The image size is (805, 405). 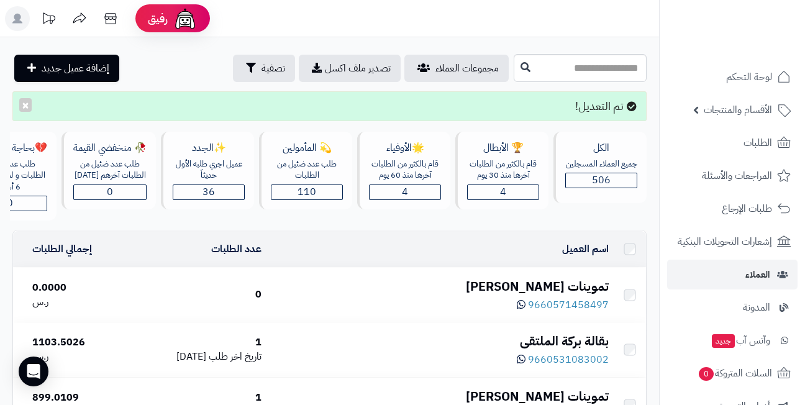 I want to click on div: 🌟الأوفياء, so click(x=405, y=148).